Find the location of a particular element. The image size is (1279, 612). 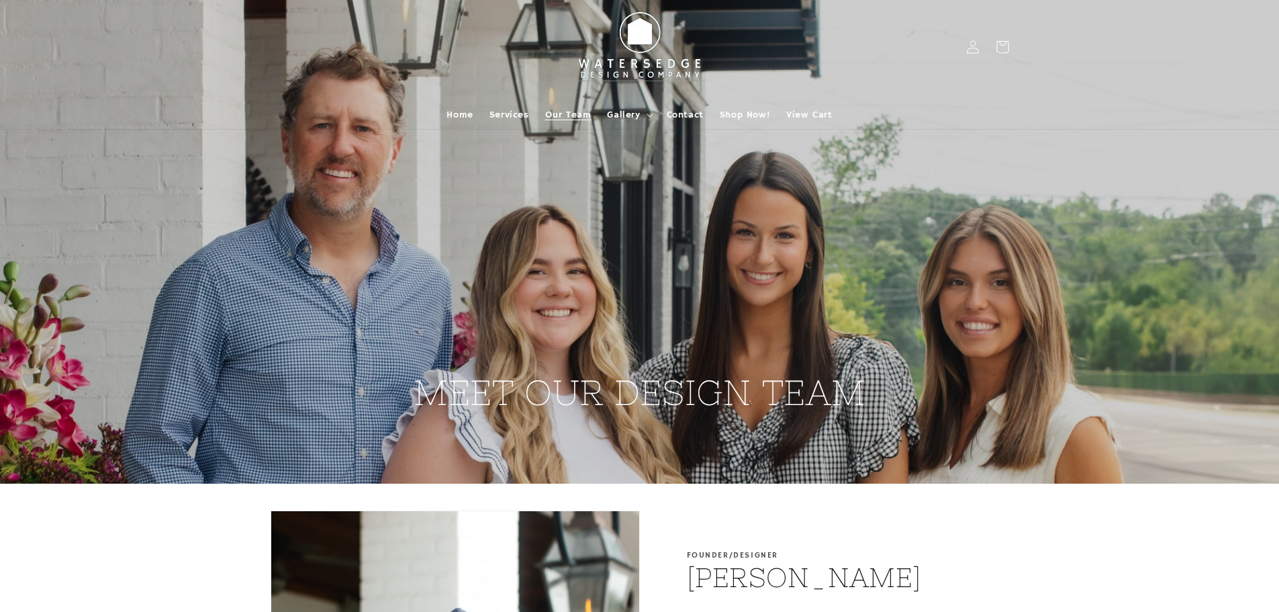

a: Contact is located at coordinates (685, 115).